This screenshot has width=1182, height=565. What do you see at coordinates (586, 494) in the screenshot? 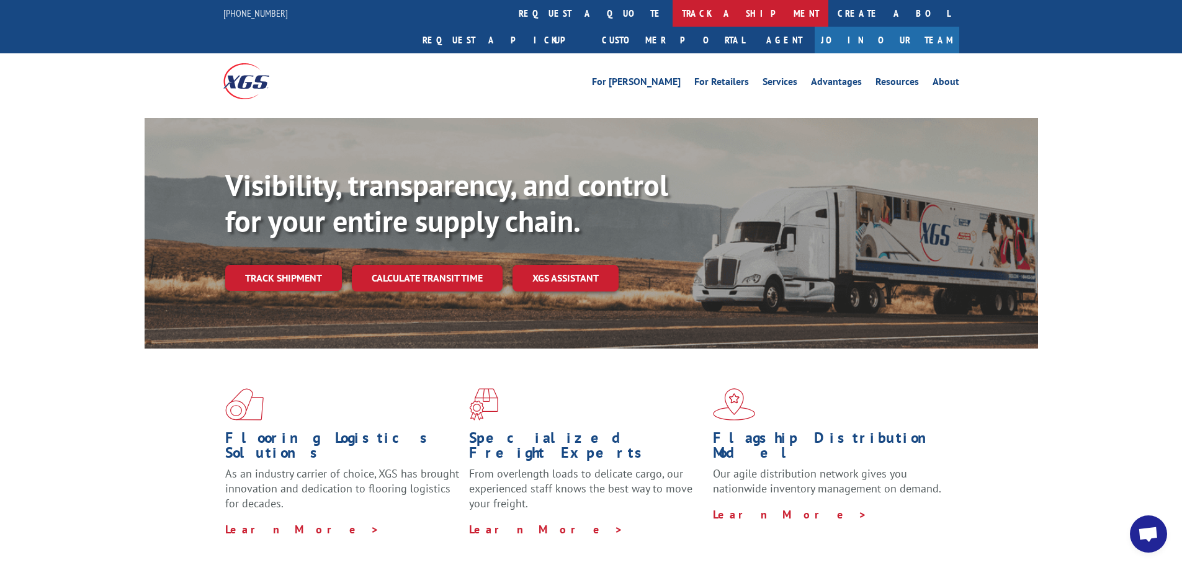
I see `p: From overlength loads to delicate cargo, our experienced staff knows the best way to move your fr...` at bounding box center [586, 494].